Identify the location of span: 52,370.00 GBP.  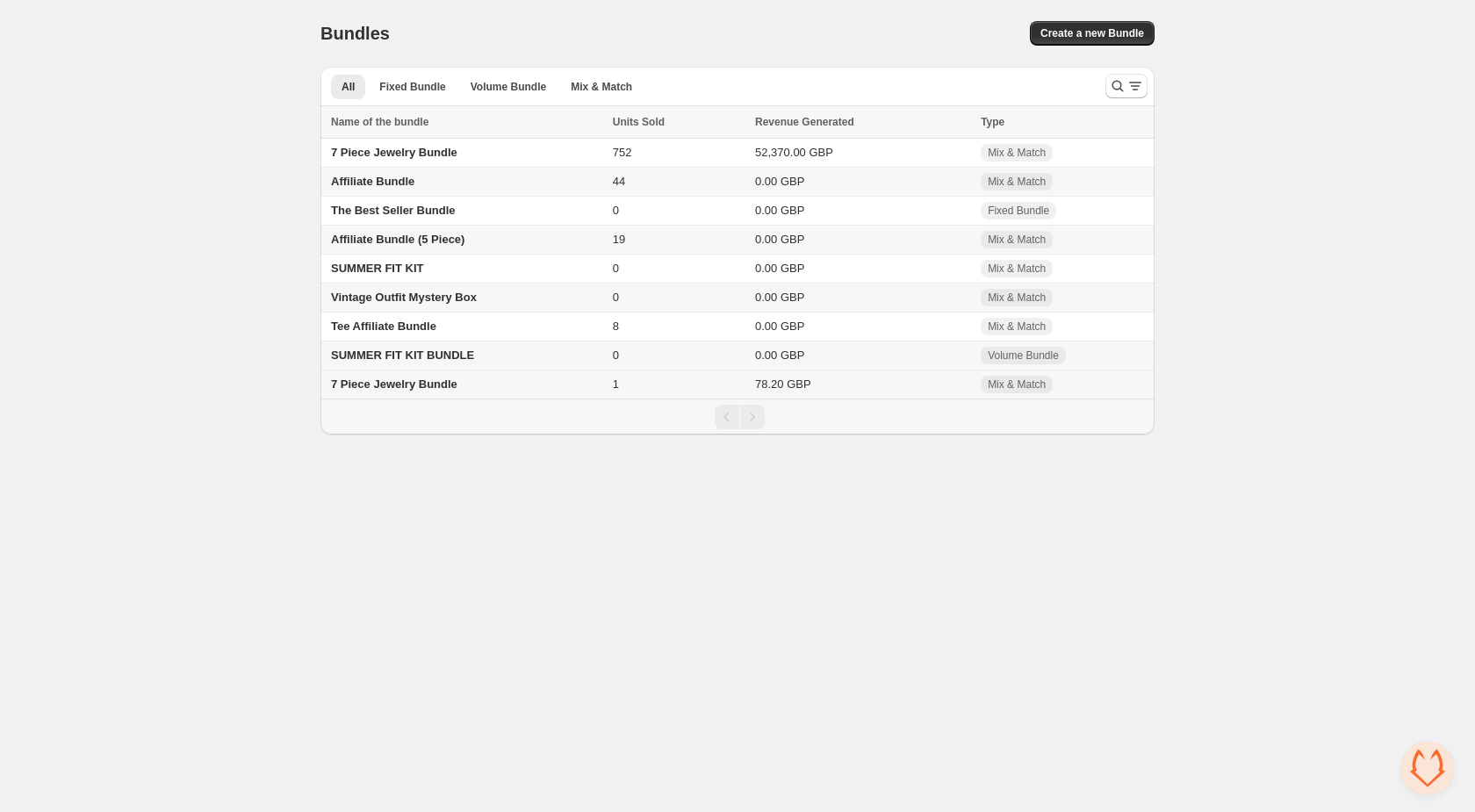
(793, 152).